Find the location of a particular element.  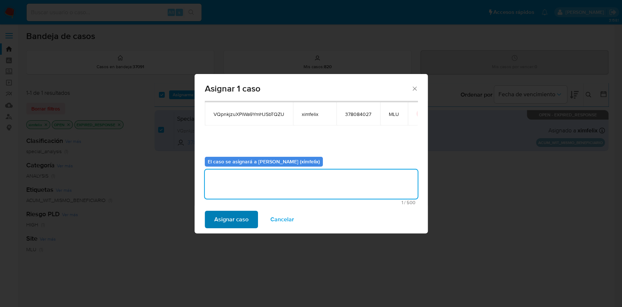

span: Máximo 500 caracteres is located at coordinates (311, 202).